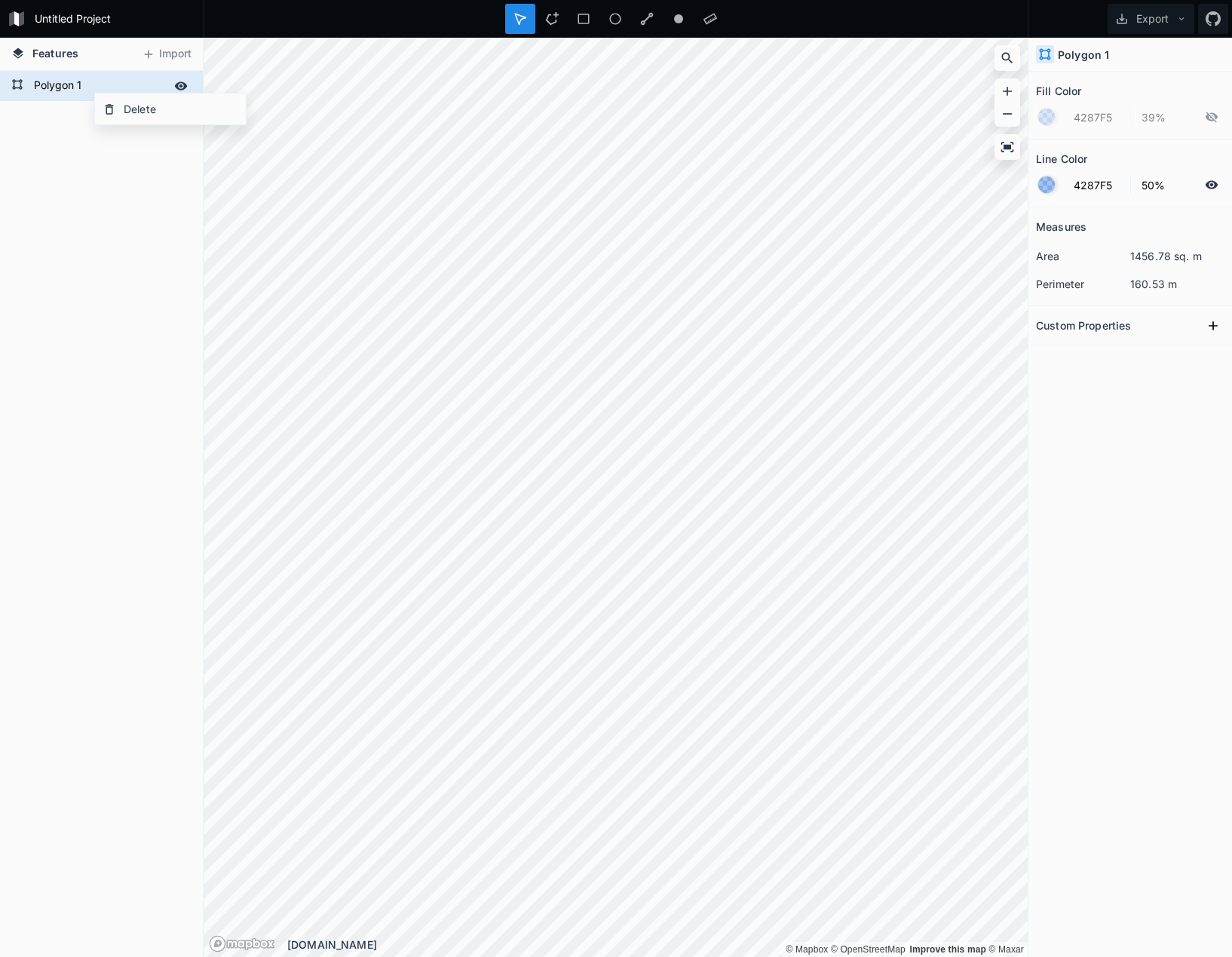 The height and width of the screenshot is (957, 1232). Describe the element at coordinates (1177, 284) in the screenshot. I see `dd: 160.53 m` at that location.